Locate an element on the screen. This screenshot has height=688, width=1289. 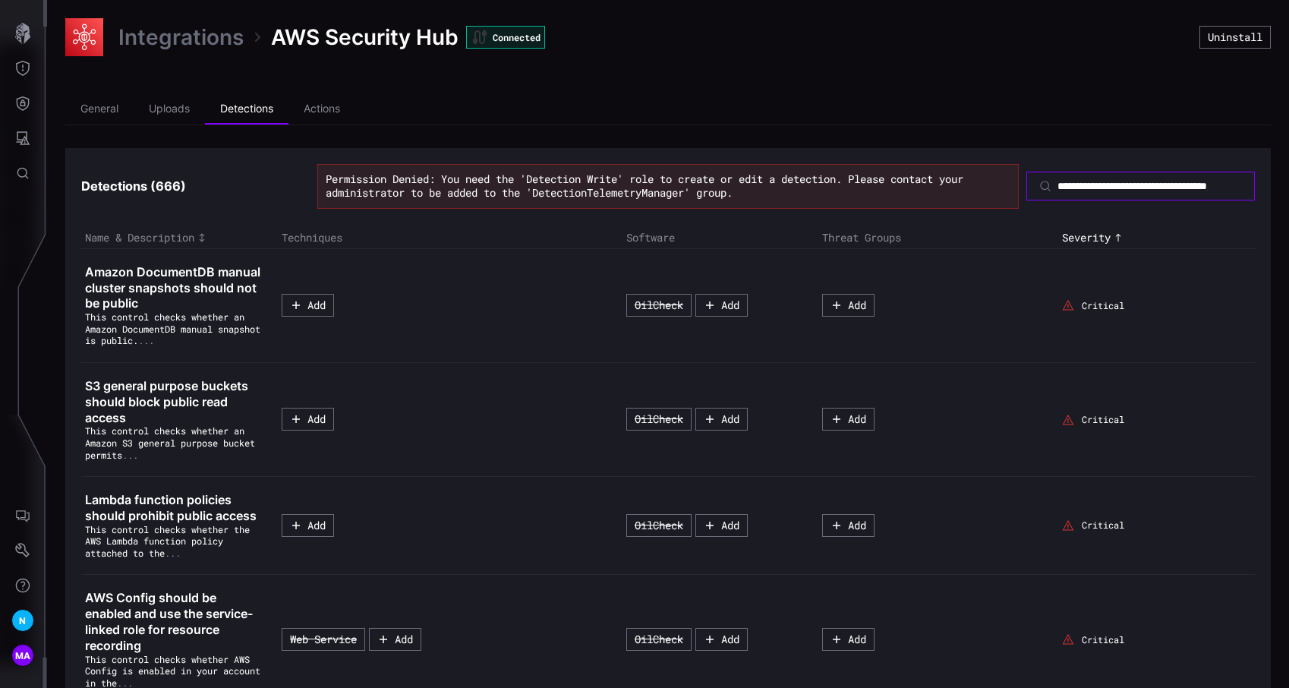
span: This control checks whether an Amazon DocumentDB manual snapshot is public. The control fails if ... is located at coordinates (172, 328).